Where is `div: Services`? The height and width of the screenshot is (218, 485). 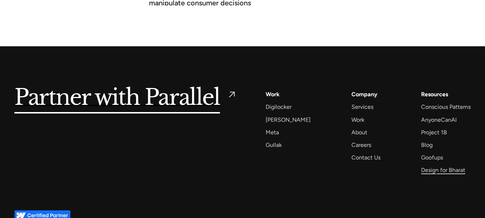 div: Services is located at coordinates (362, 107).